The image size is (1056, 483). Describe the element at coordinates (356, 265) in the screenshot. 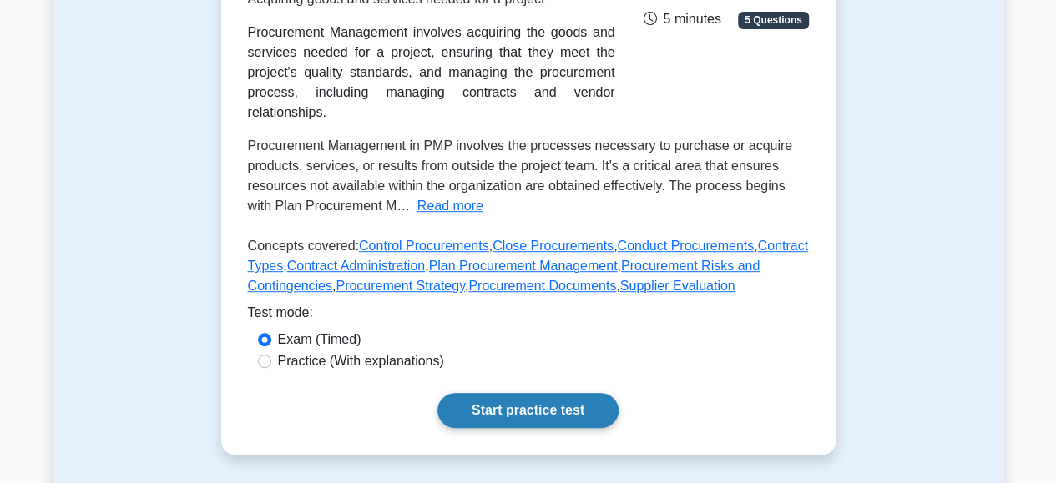

I see `a: Contract Administration` at that location.